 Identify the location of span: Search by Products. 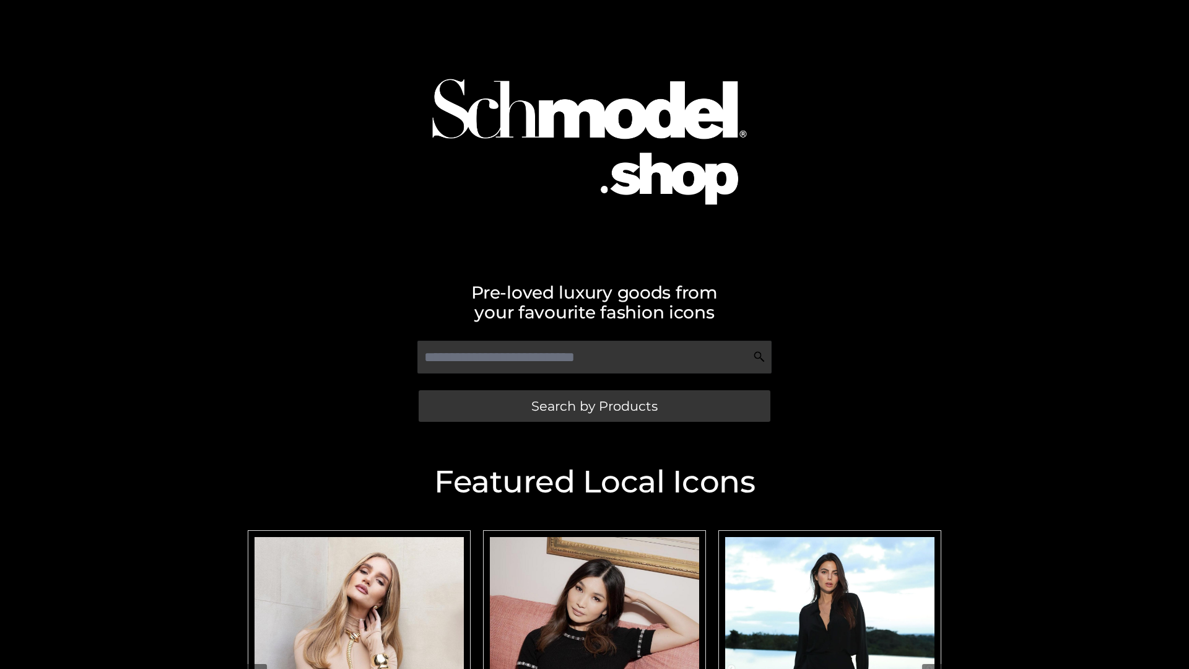
(595, 406).